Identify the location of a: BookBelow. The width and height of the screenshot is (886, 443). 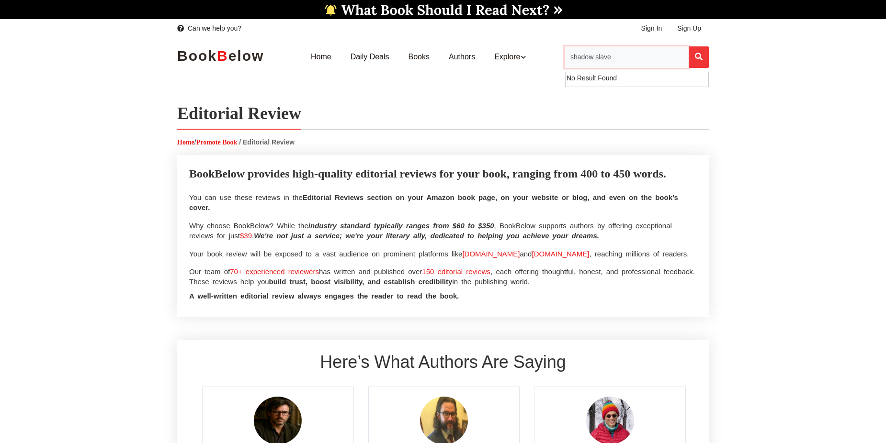
(220, 57).